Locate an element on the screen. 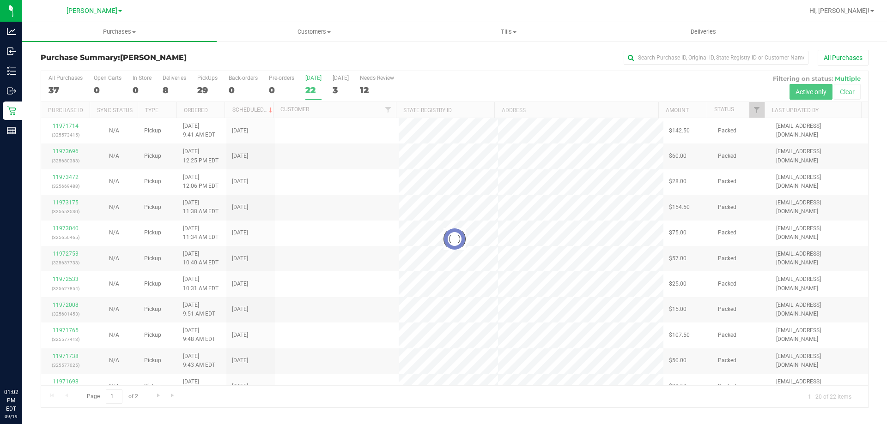  span: Purchases is located at coordinates (119, 32).